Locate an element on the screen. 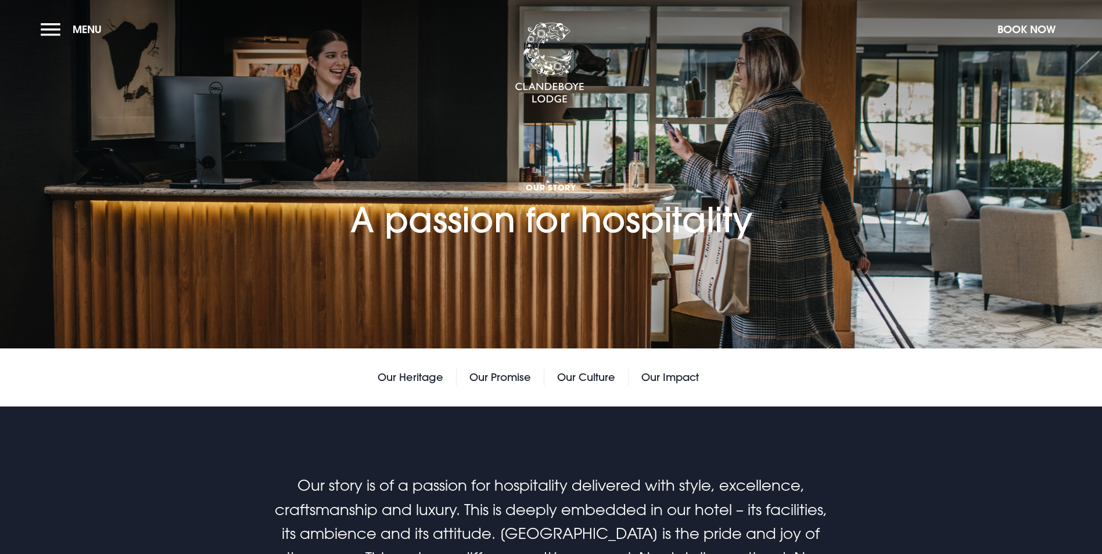 The height and width of the screenshot is (554, 1102). span: Our Story is located at coordinates (551, 187).